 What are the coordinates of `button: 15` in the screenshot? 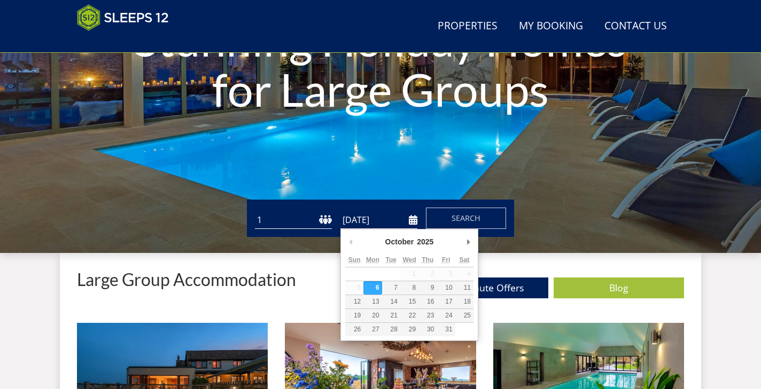 It's located at (409, 302).